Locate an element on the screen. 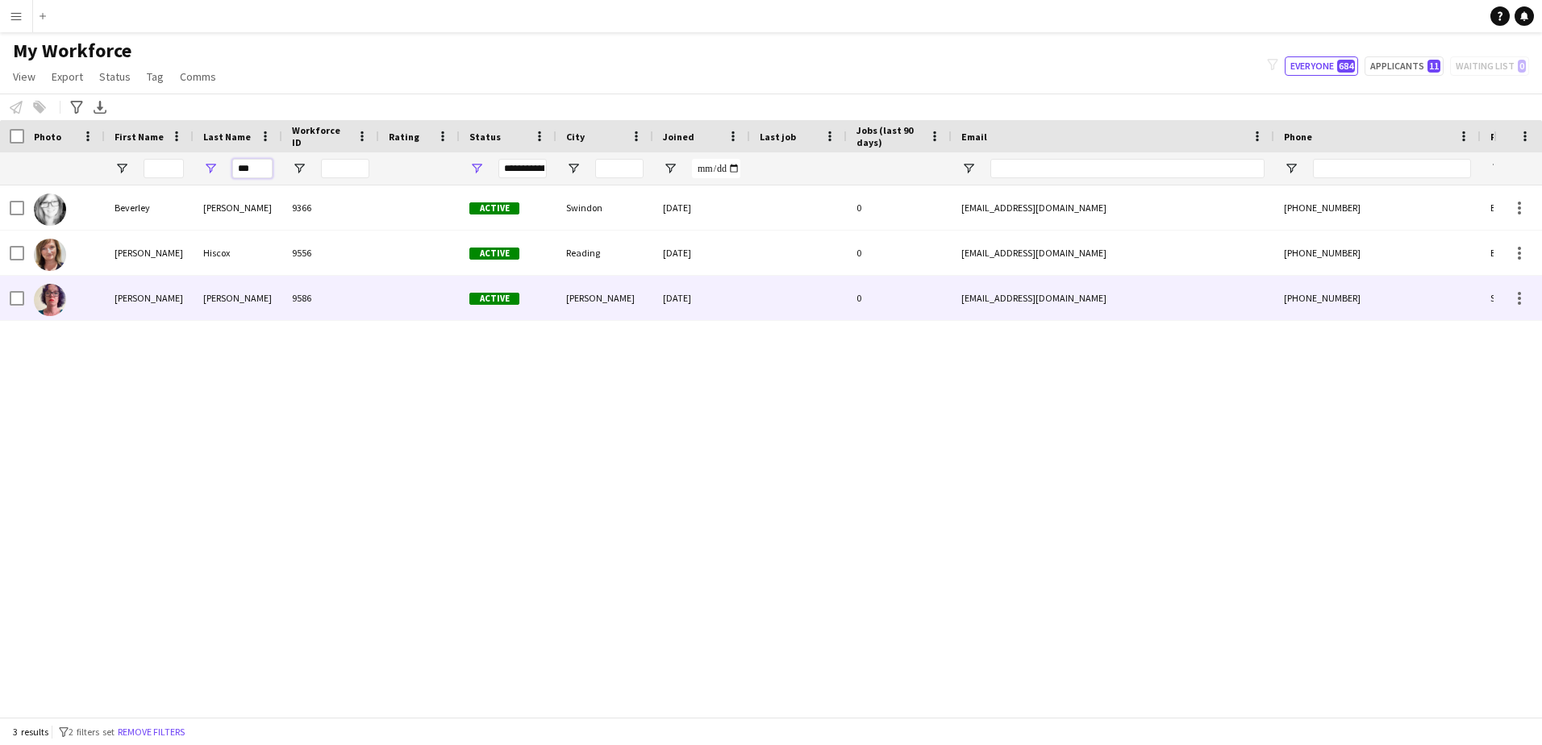  input: Last Name Filter Input is located at coordinates (252, 169).